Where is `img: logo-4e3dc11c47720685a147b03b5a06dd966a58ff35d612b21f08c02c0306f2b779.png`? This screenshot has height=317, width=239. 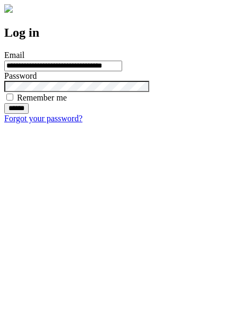 img: logo-4e3dc11c47720685a147b03b5a06dd966a58ff35d612b21f08c02c0306f2b779.png is located at coordinates (9, 9).